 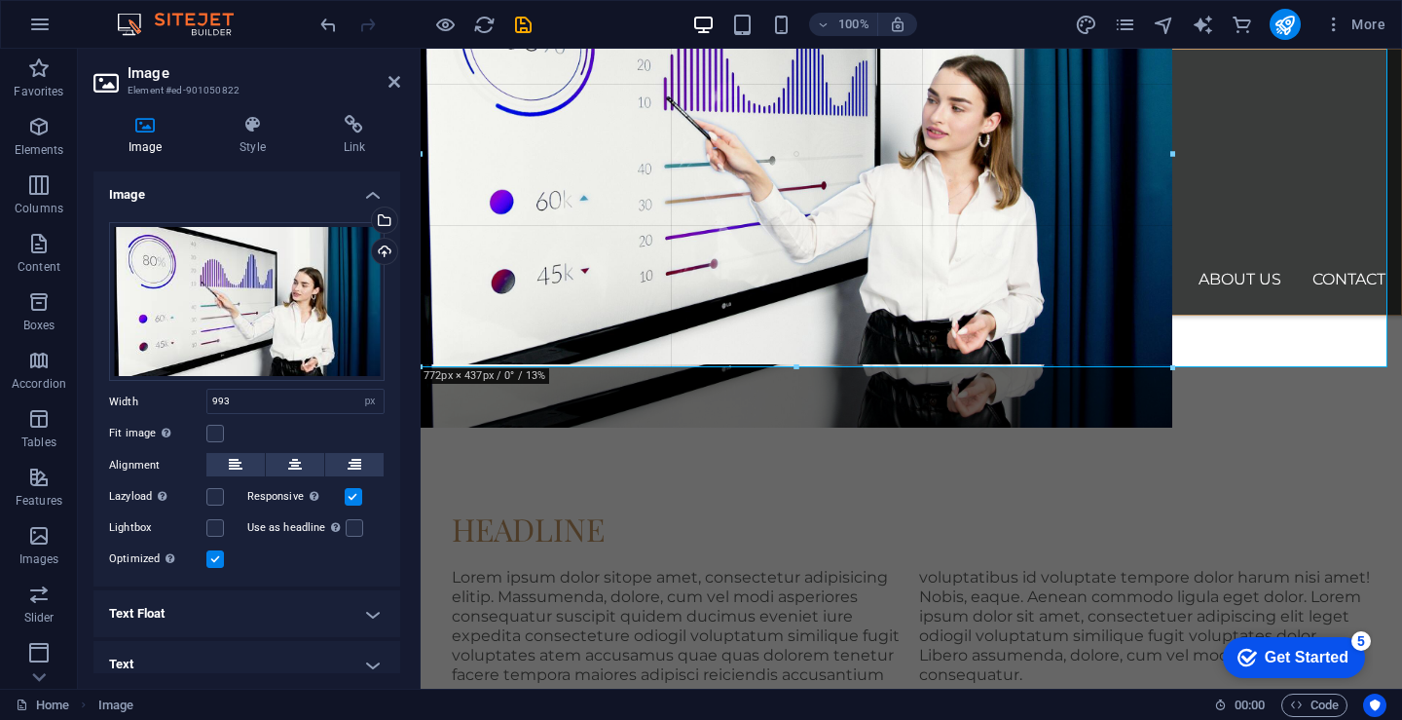 What do you see at coordinates (484, 376) in the screenshot?
I see `div: 772px × 437px / 0° / 13%` at bounding box center [484, 376].